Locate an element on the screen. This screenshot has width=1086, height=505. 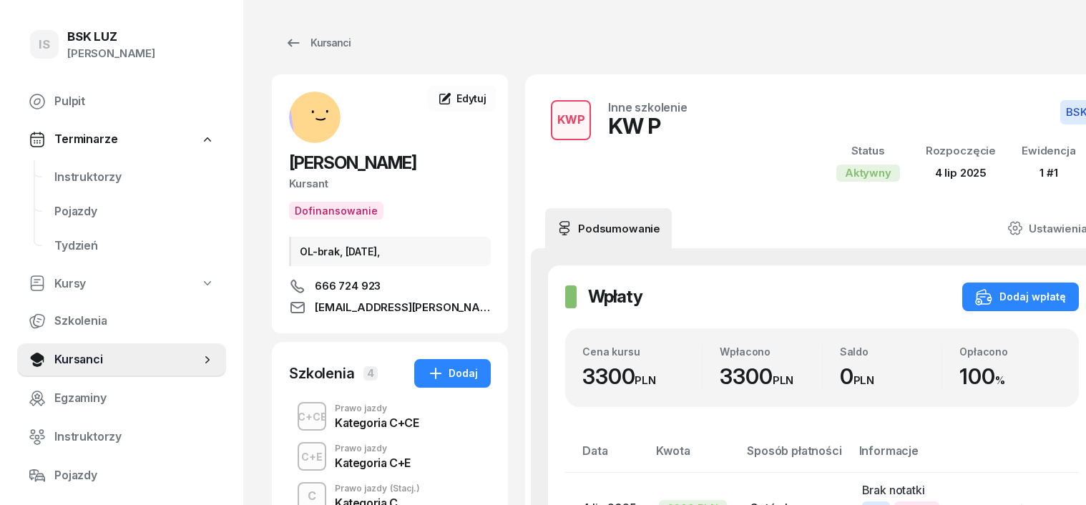
button: C+E is located at coordinates (312, 457).